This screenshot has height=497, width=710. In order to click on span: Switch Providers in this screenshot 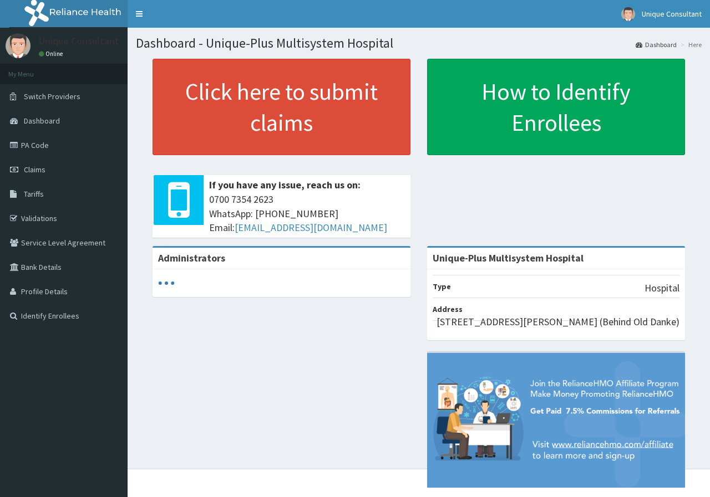, I will do `click(52, 96)`.